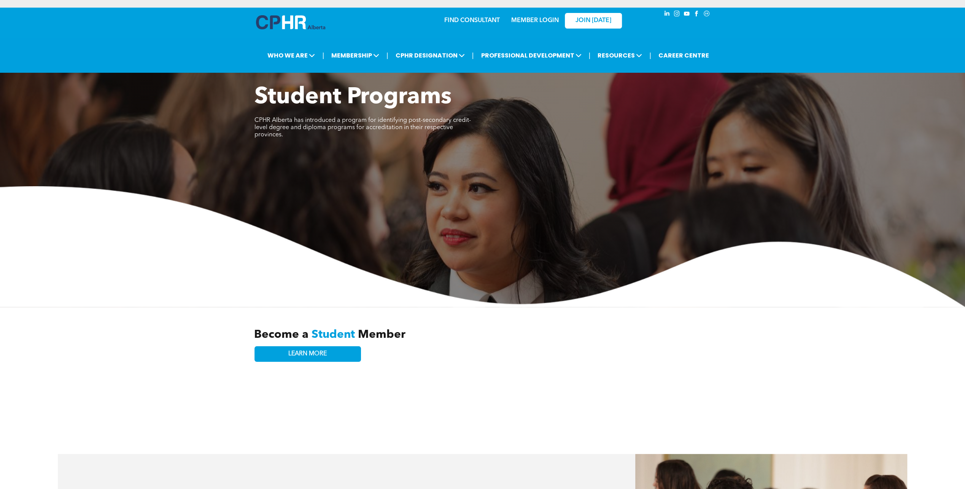 This screenshot has width=965, height=489. What do you see at coordinates (667, 14) in the screenshot?
I see `a: linkedin` at bounding box center [667, 14].